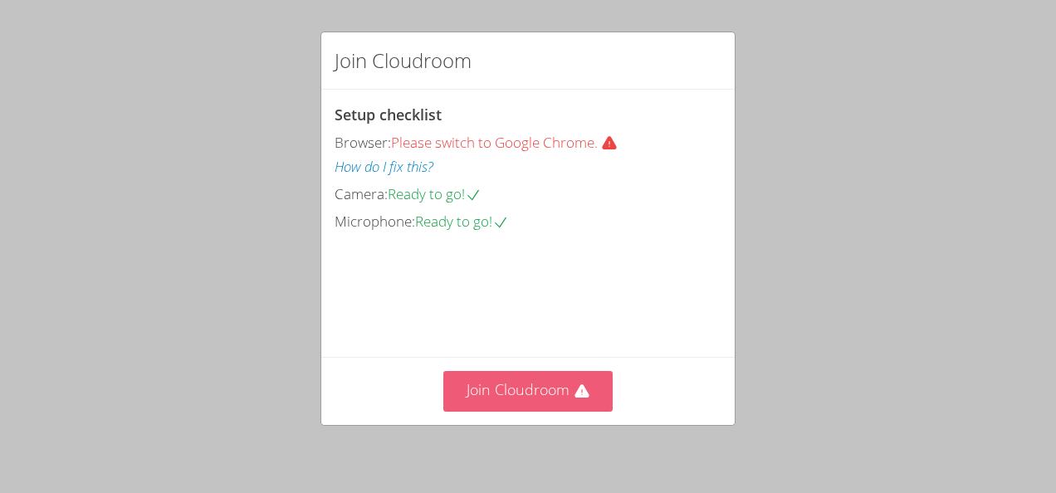  I want to click on span: Microphone:, so click(375, 221).